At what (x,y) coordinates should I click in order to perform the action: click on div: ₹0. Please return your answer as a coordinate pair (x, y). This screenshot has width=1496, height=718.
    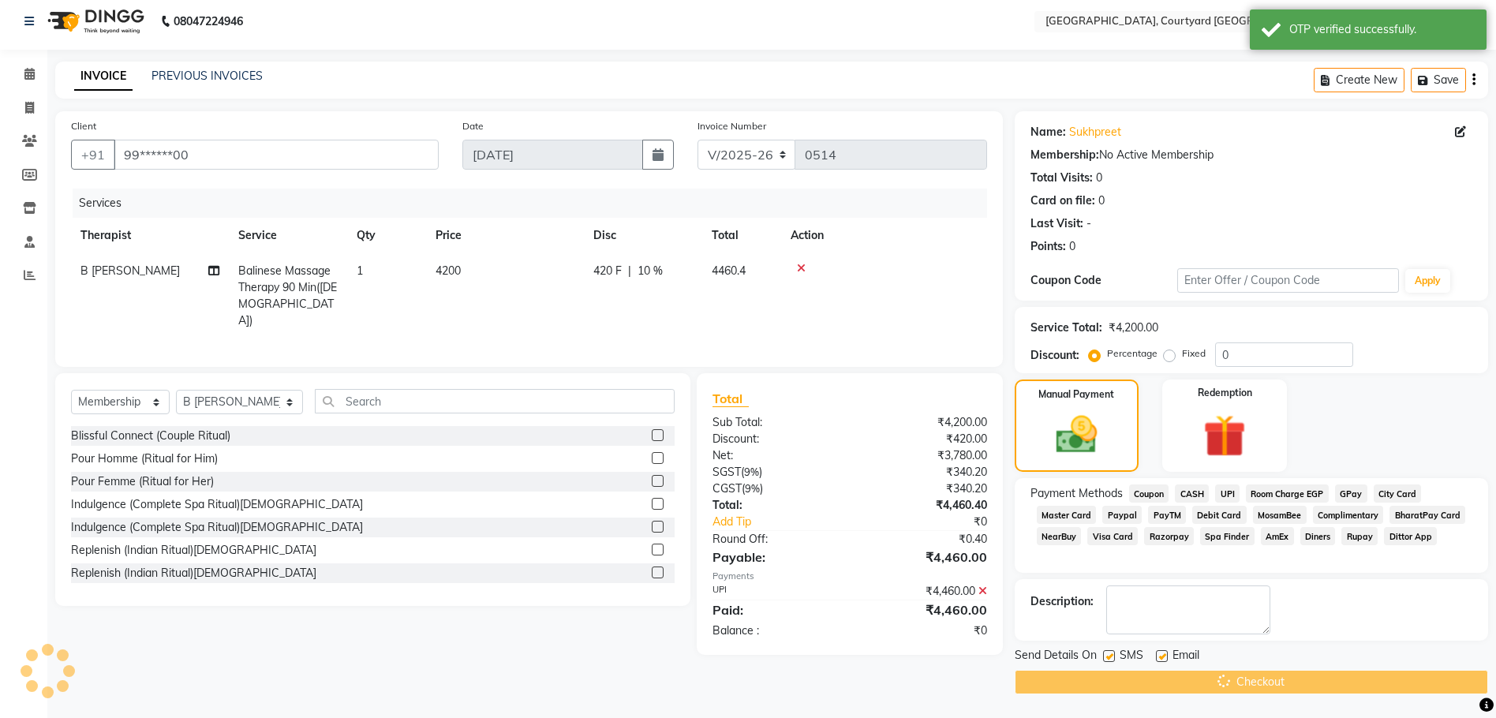
    Looking at the image, I should click on (936, 522).